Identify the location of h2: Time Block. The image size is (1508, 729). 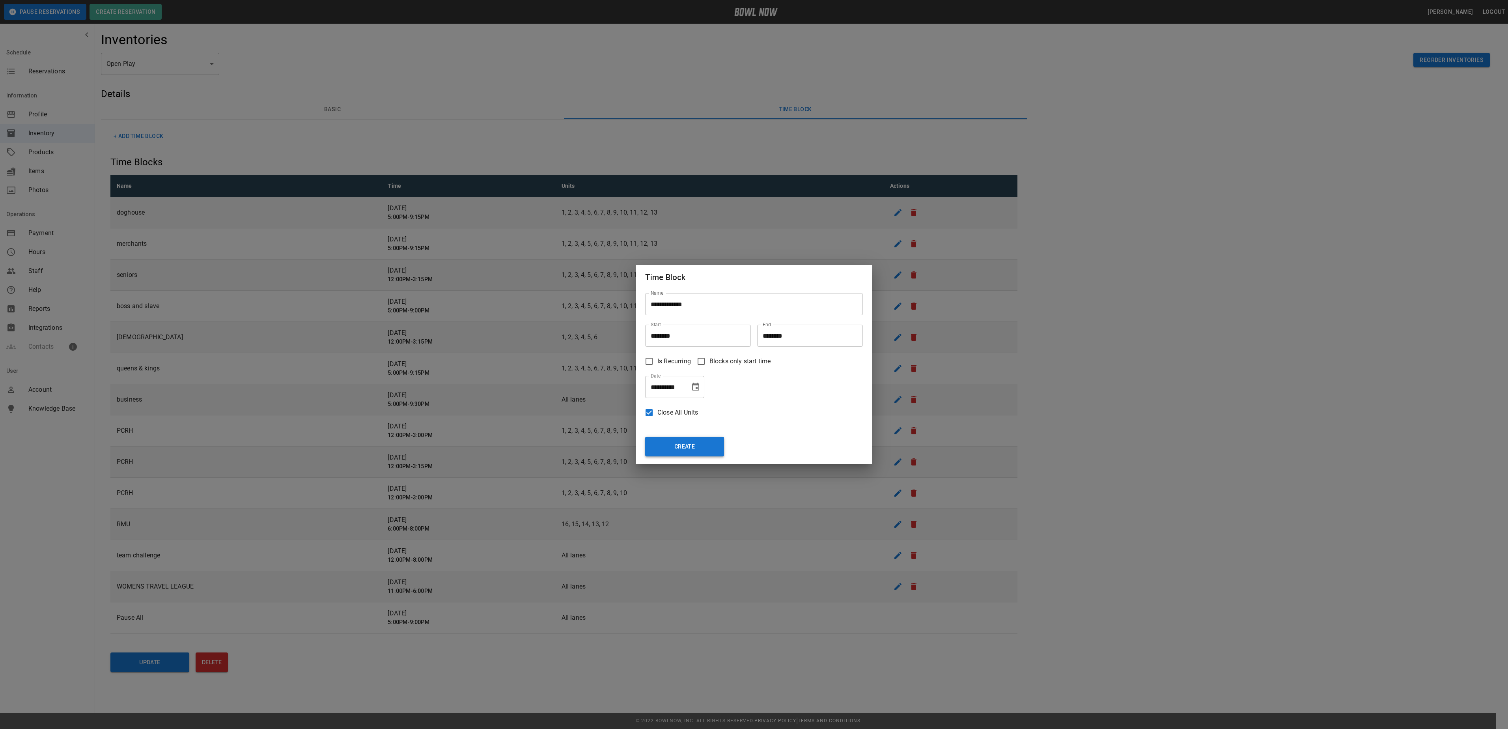
(754, 277).